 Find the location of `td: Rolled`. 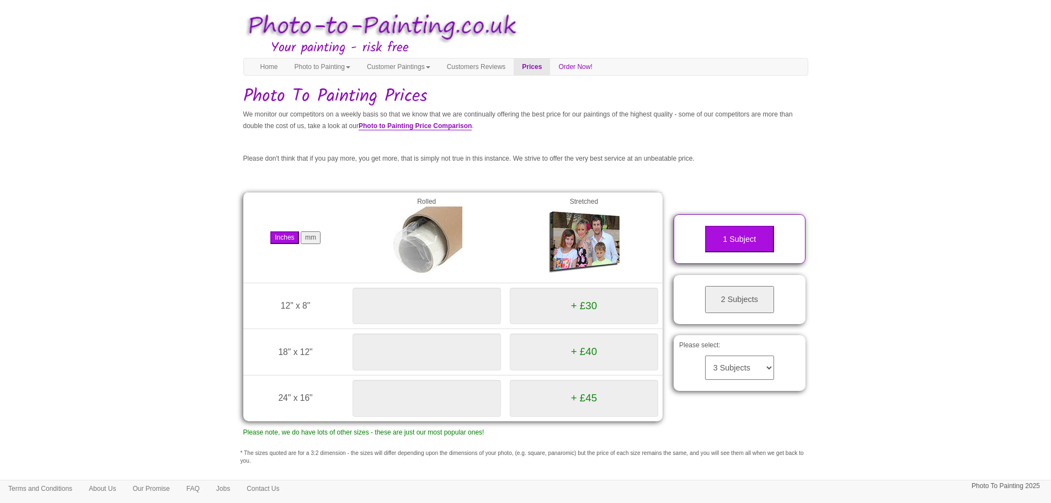

td: Rolled is located at coordinates (427, 237).